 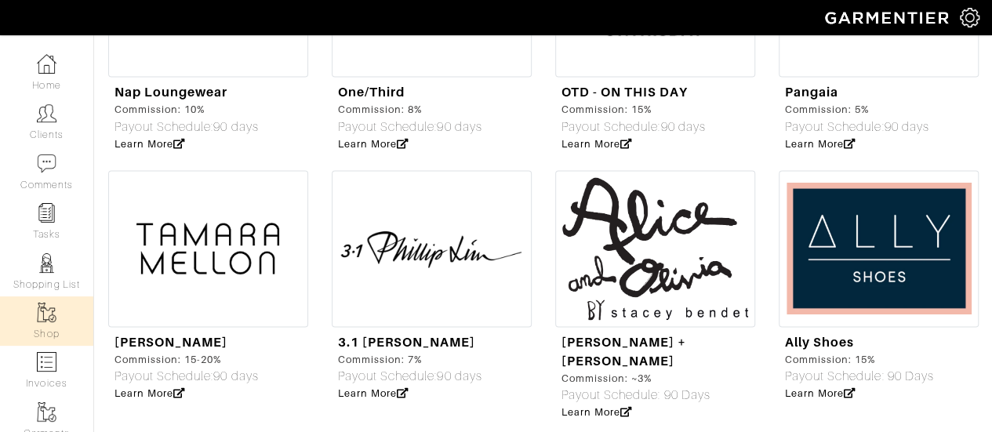 I want to click on a: Ally Shoes, so click(x=819, y=342).